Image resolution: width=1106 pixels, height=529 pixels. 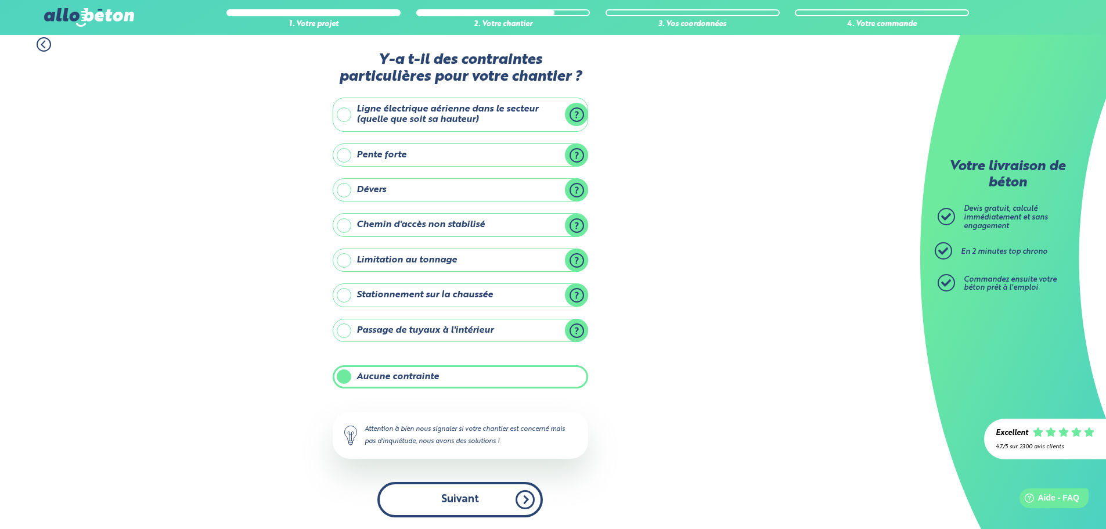 I want to click on label: Aucune contrainte, so click(x=461, y=377).